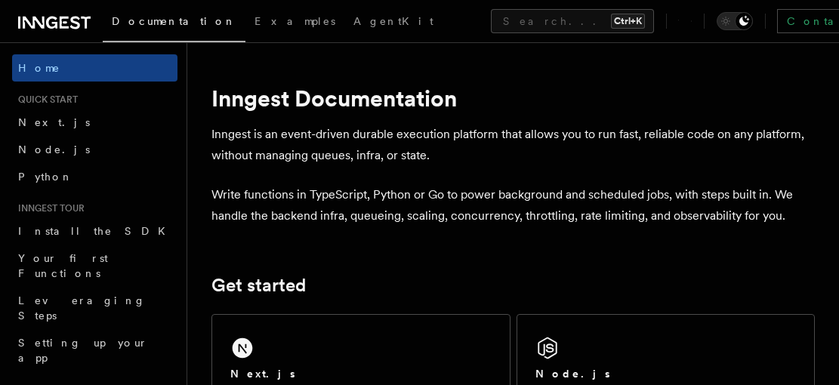 The height and width of the screenshot is (385, 839). I want to click on a: Install the SDK, so click(94, 231).